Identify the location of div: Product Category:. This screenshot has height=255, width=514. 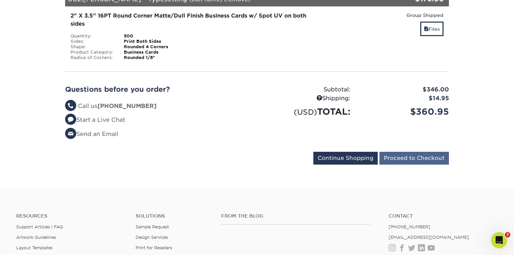
(92, 52).